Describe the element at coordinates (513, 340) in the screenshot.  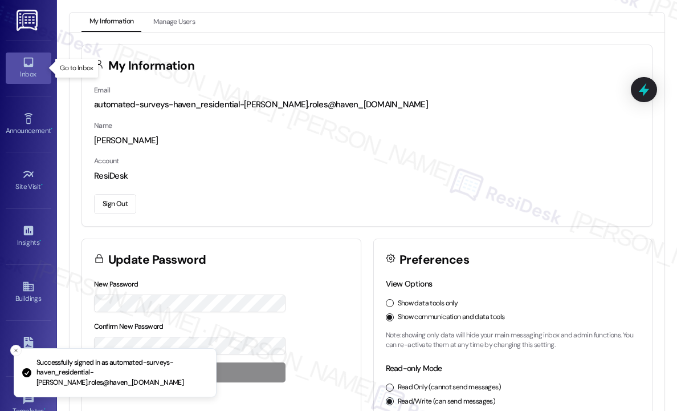
I see `p: Note: showing only data will hide your main messaging inbox and admin functions. You can re-activ...` at that location.